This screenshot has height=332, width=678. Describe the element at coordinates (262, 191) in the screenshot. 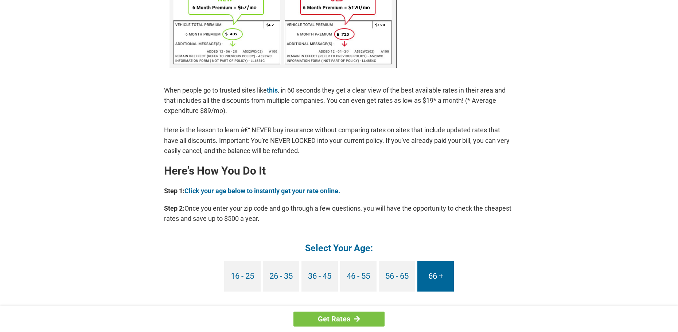

I see `a: Click your age below to instantly get your rate online.` at that location.